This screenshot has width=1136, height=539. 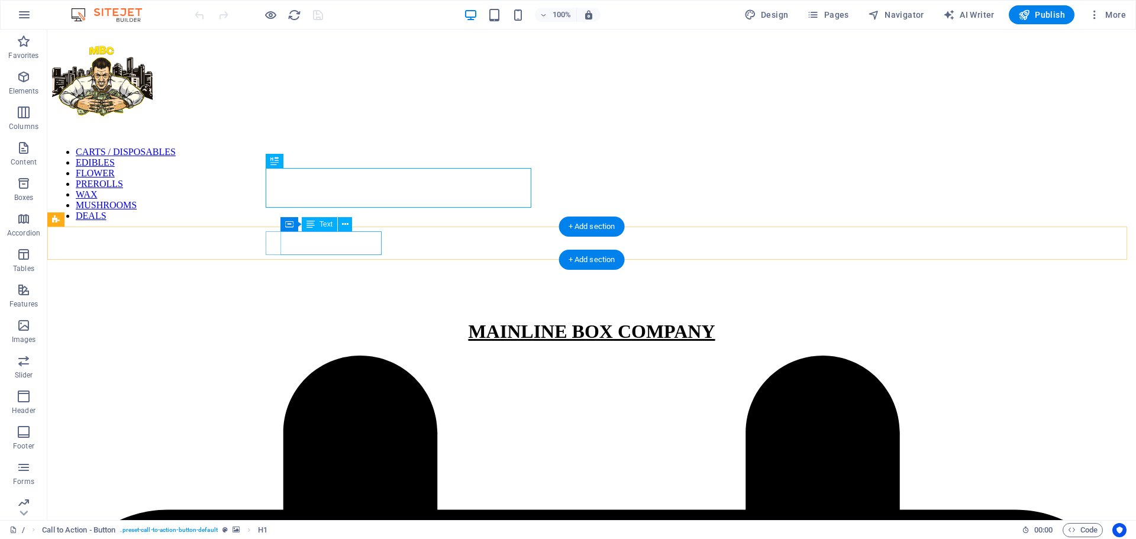 What do you see at coordinates (969, 15) in the screenshot?
I see `span: AI Writer` at bounding box center [969, 15].